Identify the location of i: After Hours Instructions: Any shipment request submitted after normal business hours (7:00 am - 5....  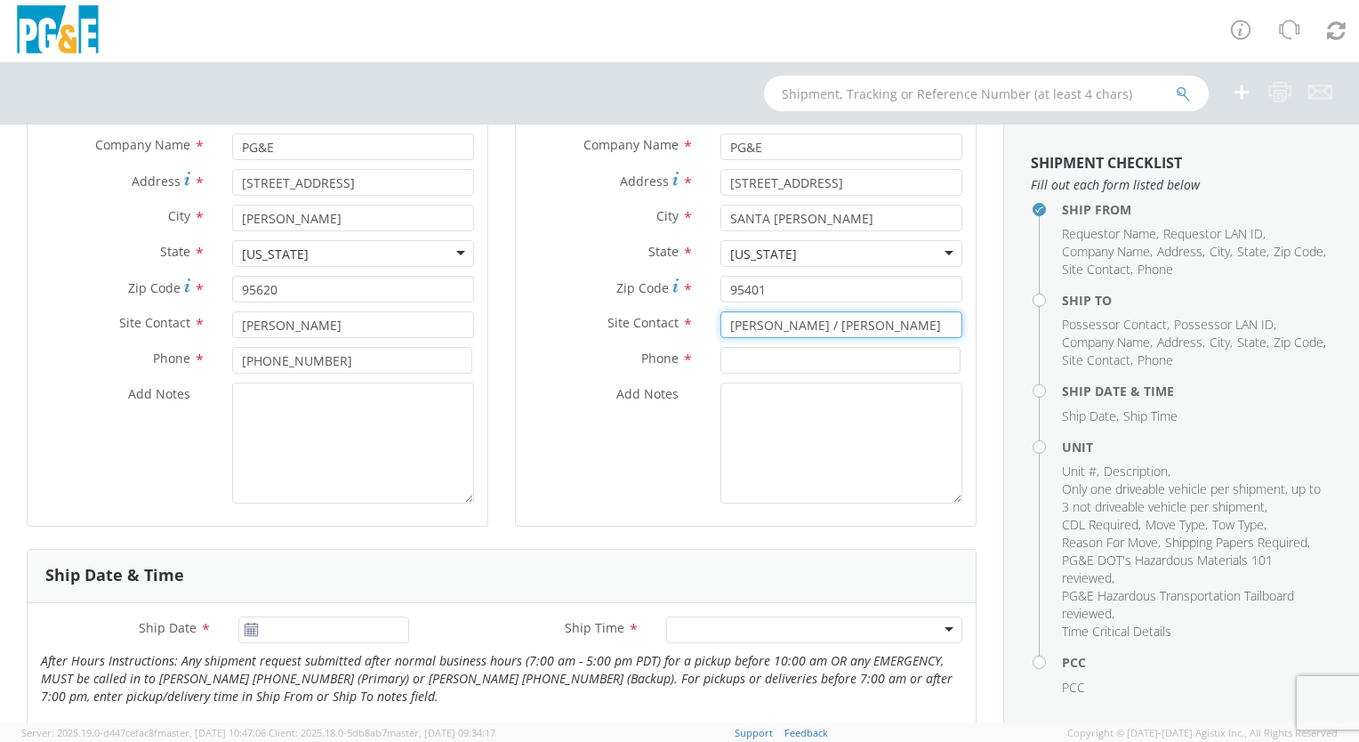
(496, 678).